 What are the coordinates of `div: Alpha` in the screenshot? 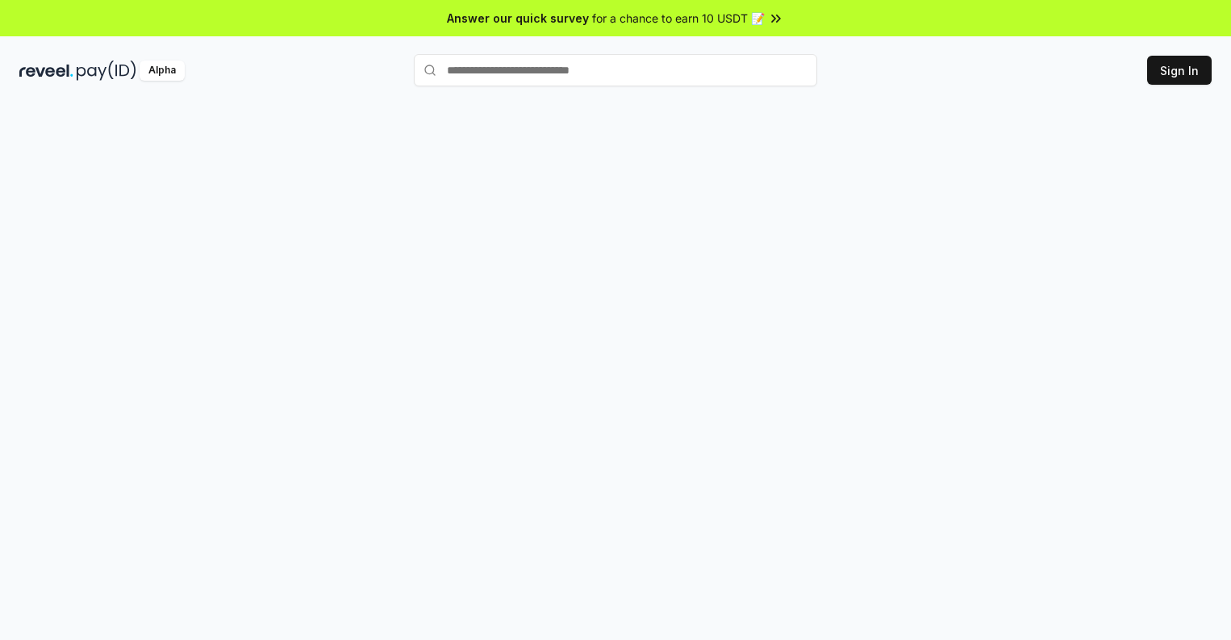 It's located at (162, 70).